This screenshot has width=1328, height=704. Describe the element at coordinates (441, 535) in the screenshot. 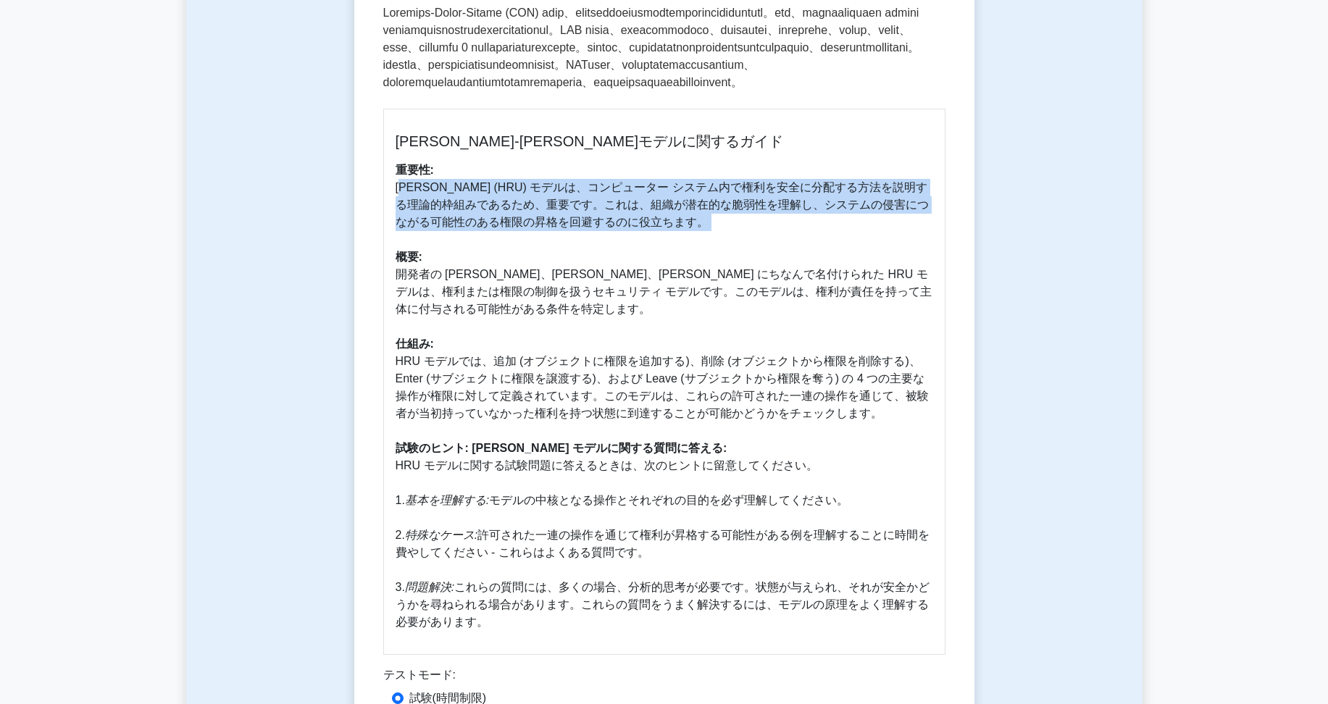

I see `i: 特殊なケース:` at that location.